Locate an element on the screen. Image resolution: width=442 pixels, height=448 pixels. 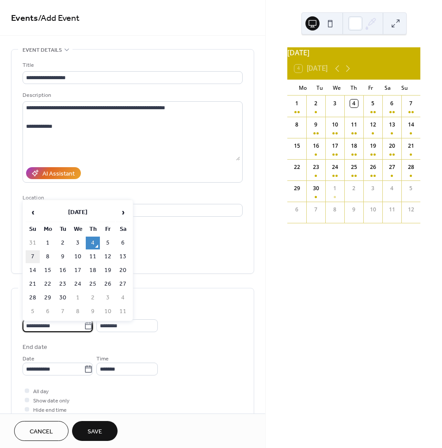
div: 13 is located at coordinates (392, 125).